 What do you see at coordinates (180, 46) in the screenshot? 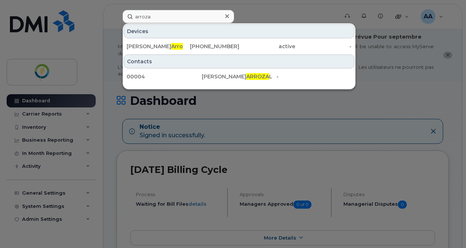
I see `span: Arroza` at bounding box center [180, 46].